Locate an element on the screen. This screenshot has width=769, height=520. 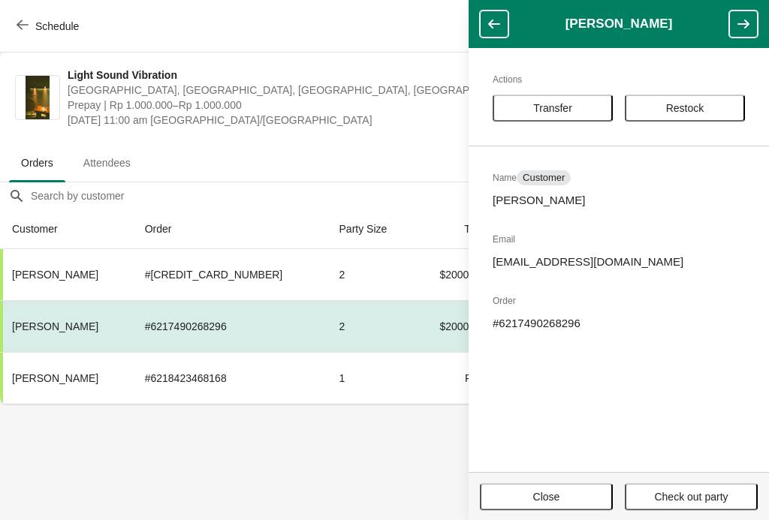
button: Check out party is located at coordinates (691, 497).